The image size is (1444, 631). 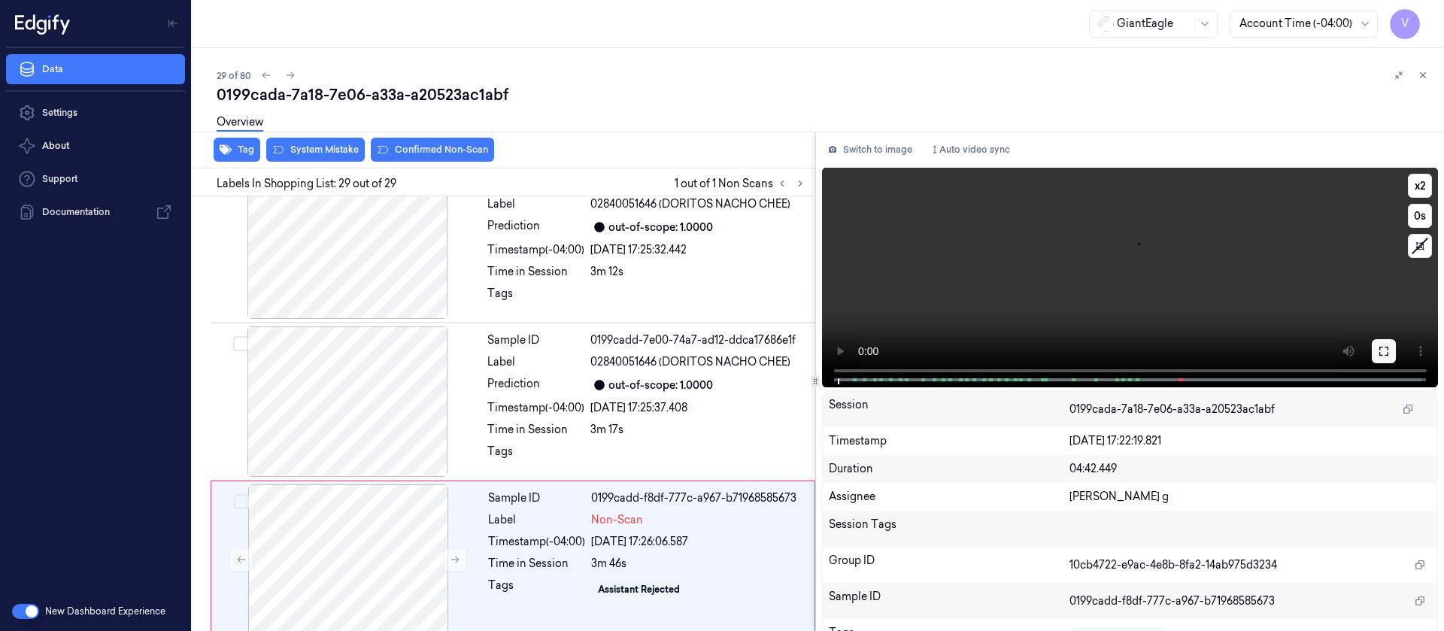 What do you see at coordinates (698, 271) in the screenshot?
I see `div: 3m 12s` at bounding box center [698, 271].